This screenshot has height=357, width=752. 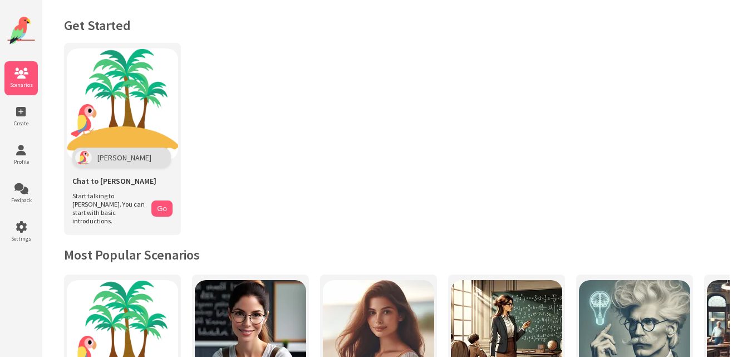 What do you see at coordinates (21, 238) in the screenshot?
I see `span: Settings` at bounding box center [21, 238].